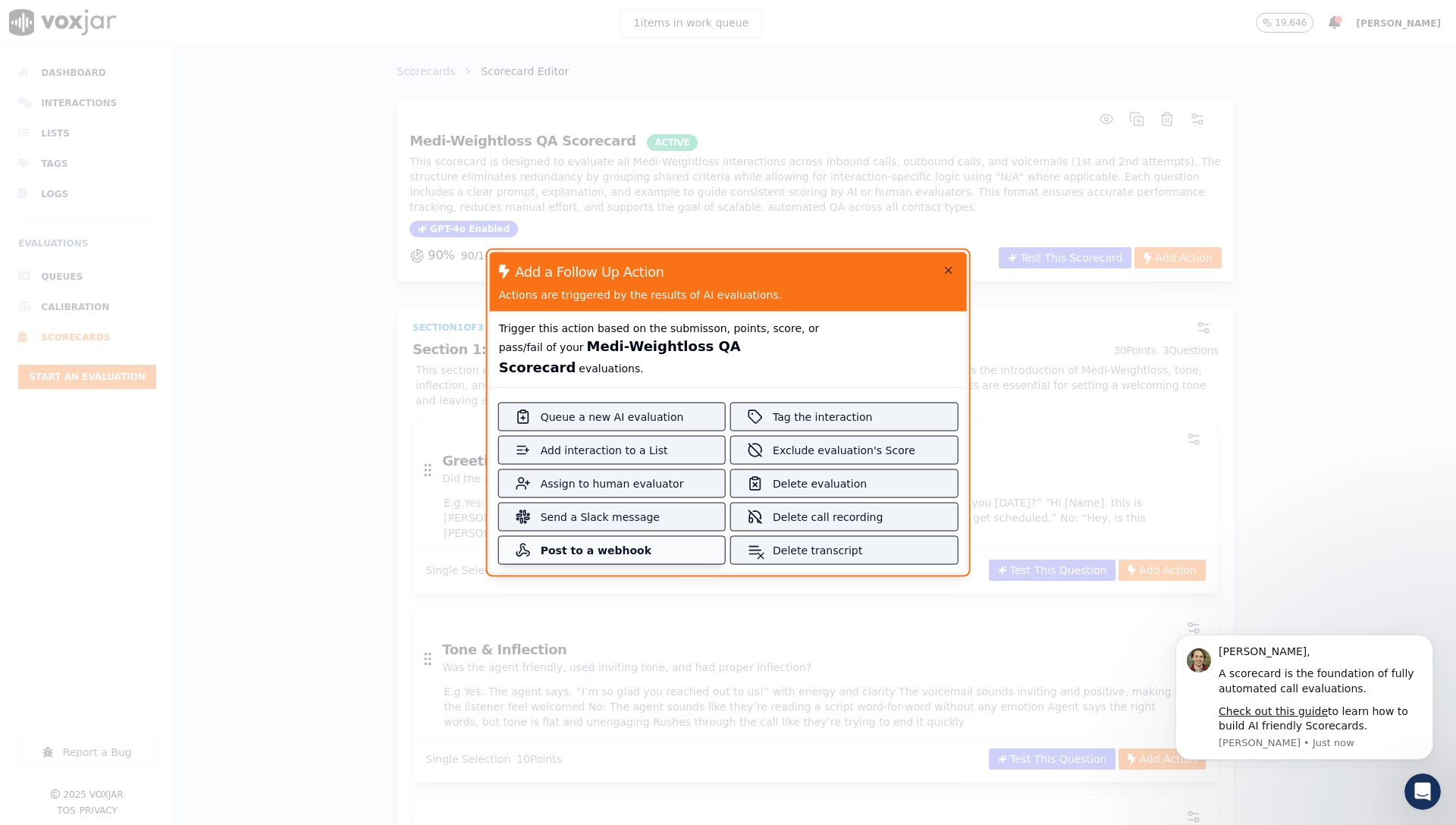 The image size is (1456, 825). Describe the element at coordinates (611, 451) in the screenshot. I see `button: Add interaction to a List` at that location.